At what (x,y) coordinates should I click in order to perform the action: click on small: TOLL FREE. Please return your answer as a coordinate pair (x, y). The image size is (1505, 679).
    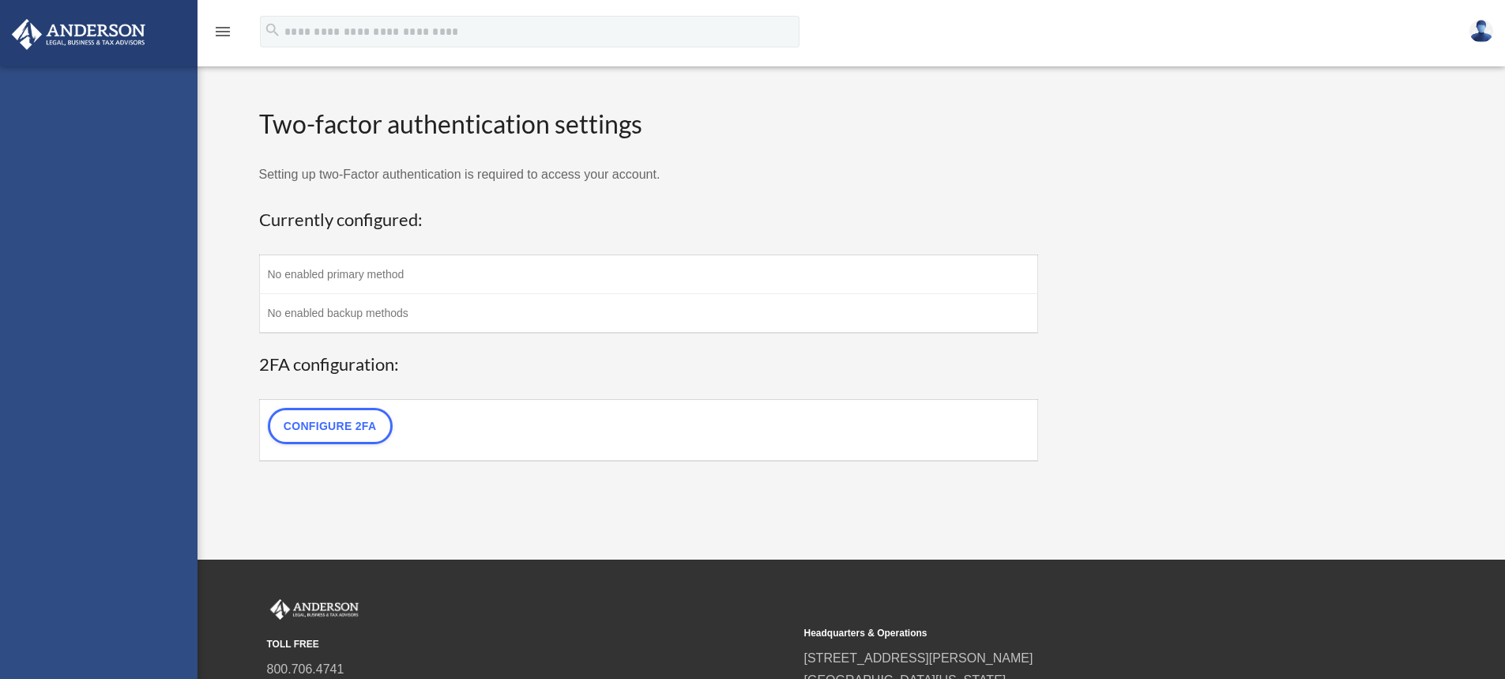
    Looking at the image, I should click on (530, 644).